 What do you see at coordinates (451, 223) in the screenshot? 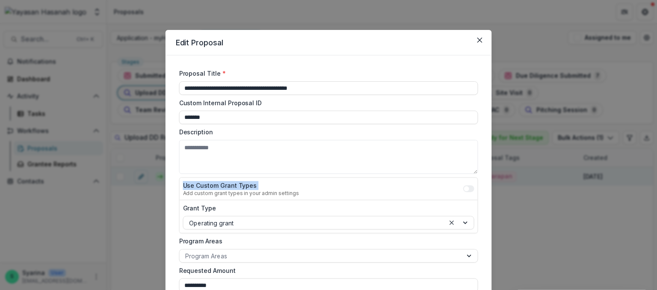
I see `div: Clear selected options` at bounding box center [451, 223].